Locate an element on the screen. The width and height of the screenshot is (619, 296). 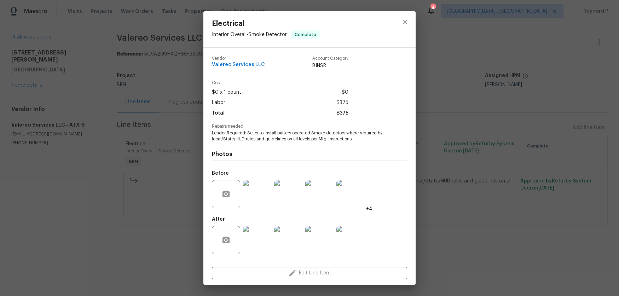
h5: Before is located at coordinates (220, 173).